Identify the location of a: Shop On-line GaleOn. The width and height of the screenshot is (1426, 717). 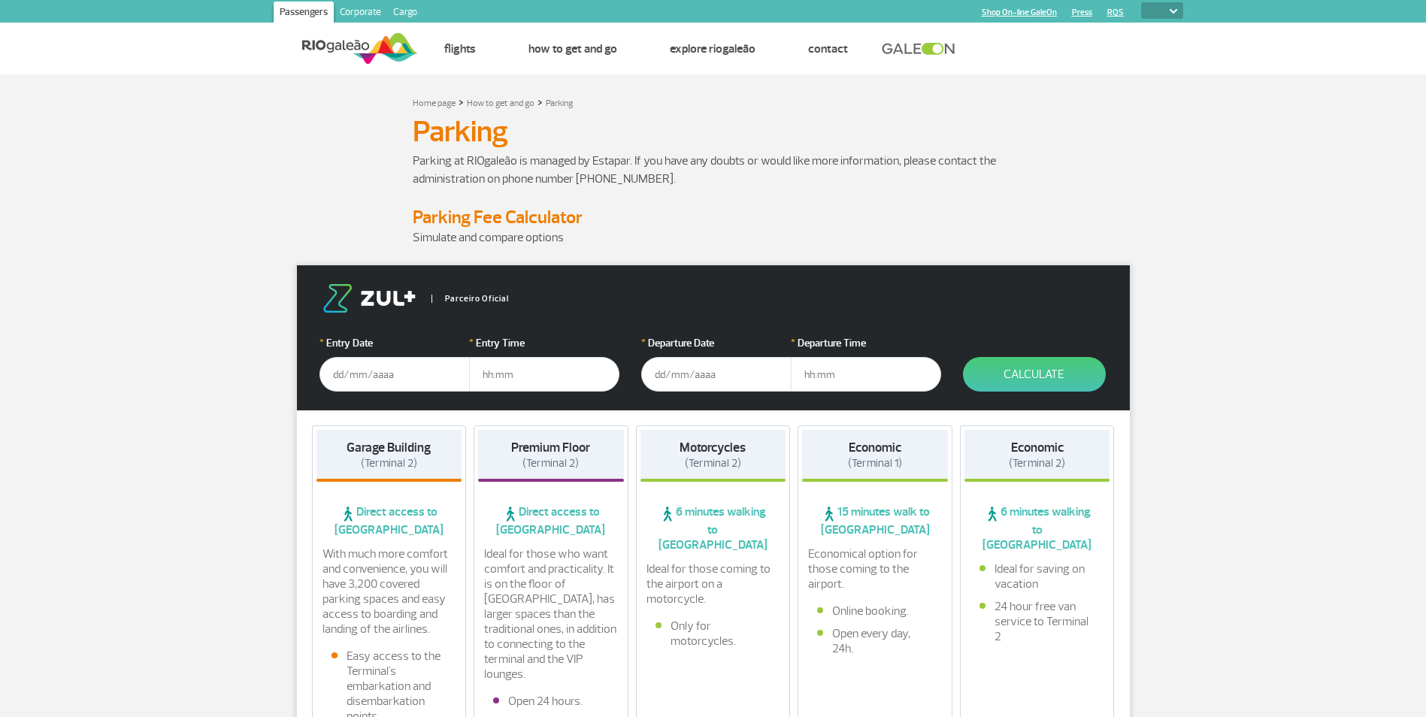
(1019, 12).